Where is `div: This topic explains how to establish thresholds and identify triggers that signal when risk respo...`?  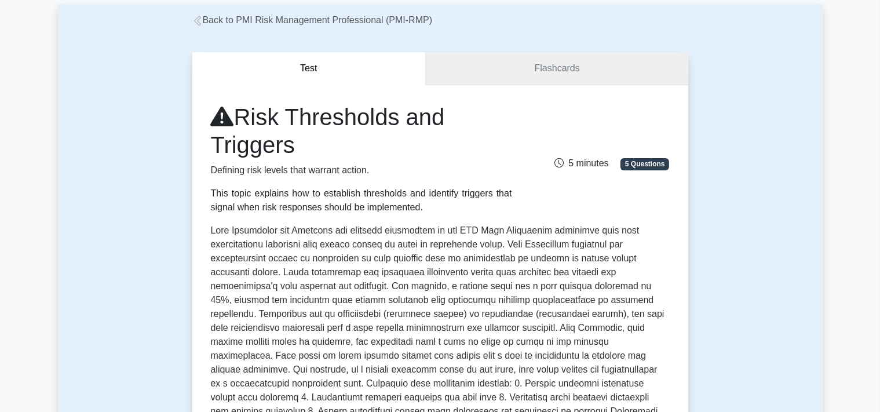 div: This topic explains how to establish thresholds and identify triggers that signal when risk respo... is located at coordinates (361, 200).